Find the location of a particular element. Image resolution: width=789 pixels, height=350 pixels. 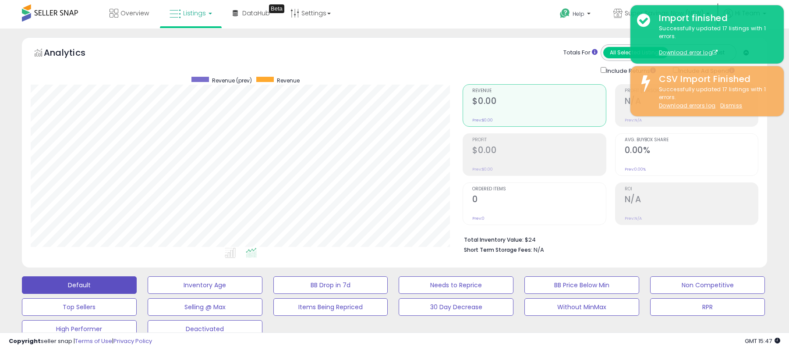

button: 30 Day Decrease is located at coordinates (456, 307).